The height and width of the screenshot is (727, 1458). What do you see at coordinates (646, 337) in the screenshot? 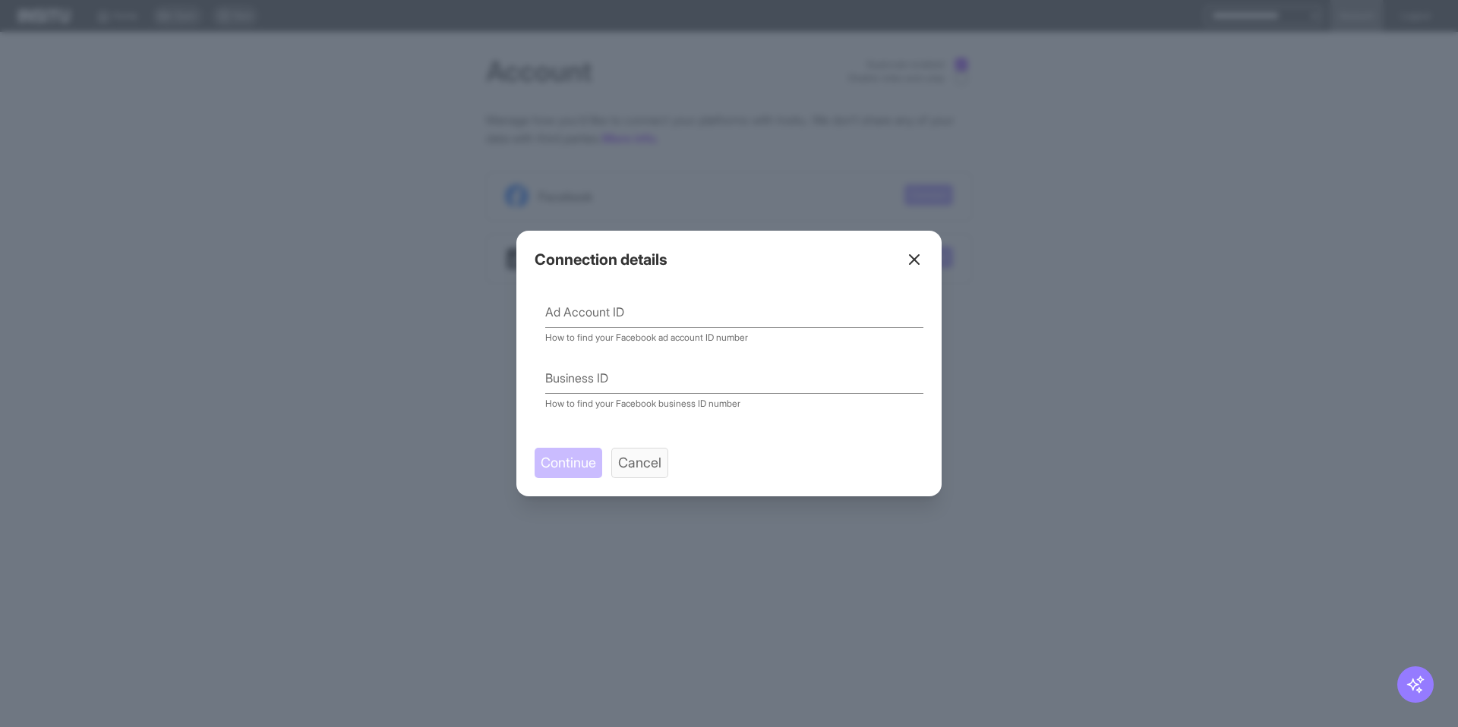
I see `a: How to find your Facebook ad account ID number` at bounding box center [646, 337].